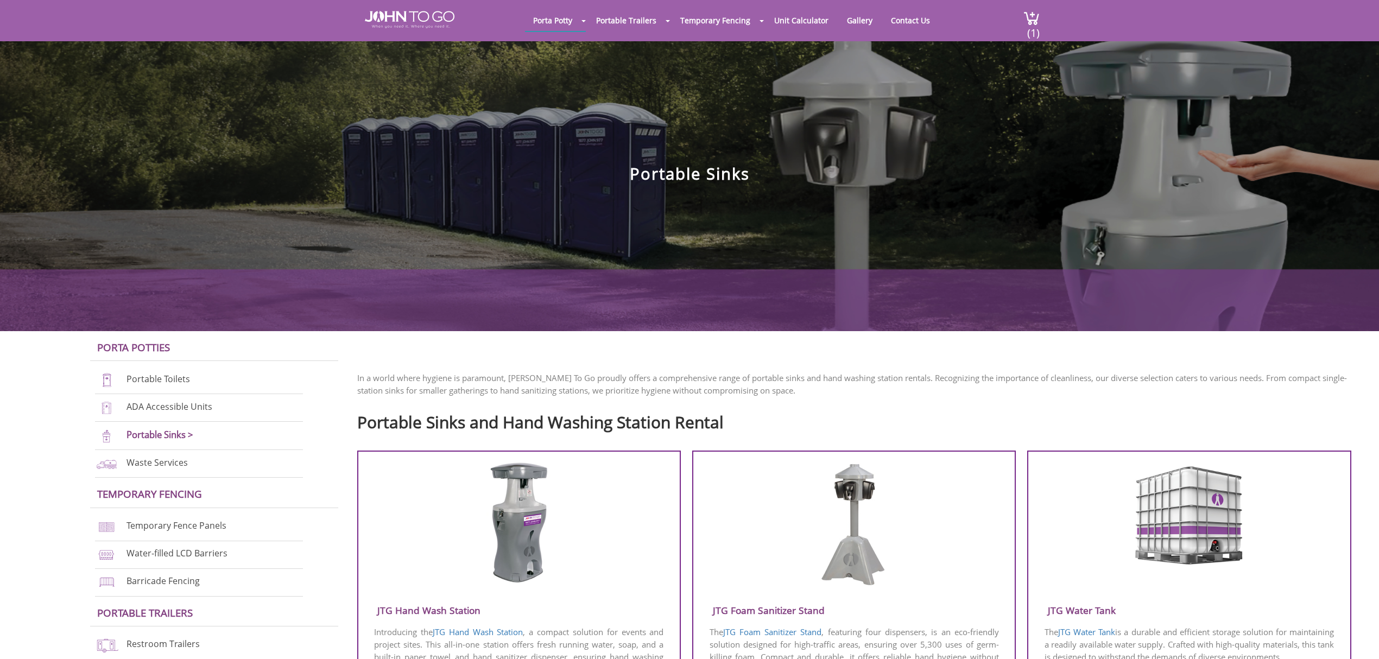 The image size is (1379, 659). What do you see at coordinates (106, 408) in the screenshot?
I see `img: ADA-units-new.png` at bounding box center [106, 408].